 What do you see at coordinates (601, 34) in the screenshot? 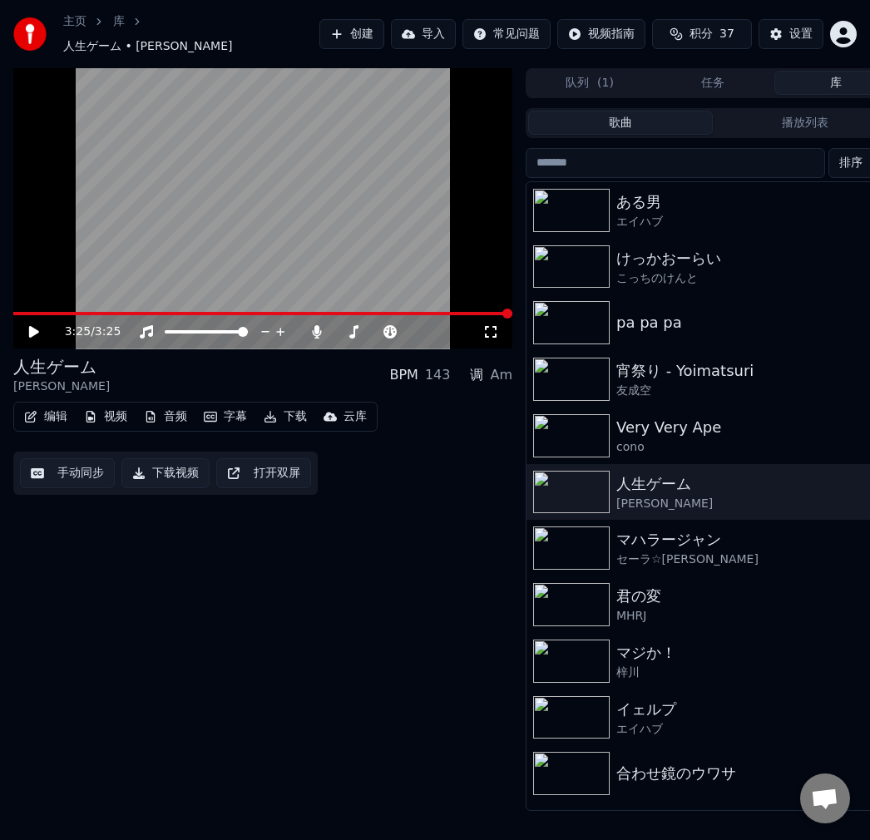
I see `button: 视频指南` at bounding box center [601, 34].